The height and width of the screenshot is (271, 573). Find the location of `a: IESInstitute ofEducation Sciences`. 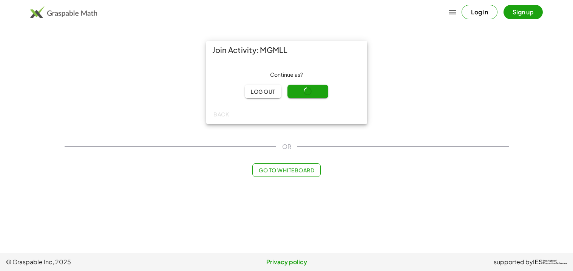

a: IESInstitute ofEducation Sciences is located at coordinates (550, 262).